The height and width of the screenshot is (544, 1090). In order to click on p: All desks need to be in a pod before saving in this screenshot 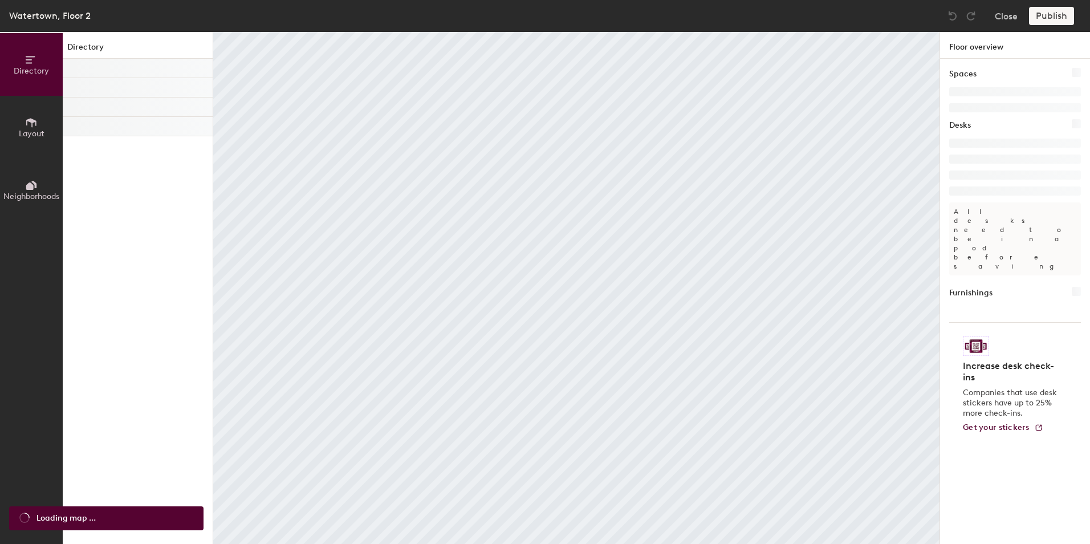, I will do `click(1014, 239)`.